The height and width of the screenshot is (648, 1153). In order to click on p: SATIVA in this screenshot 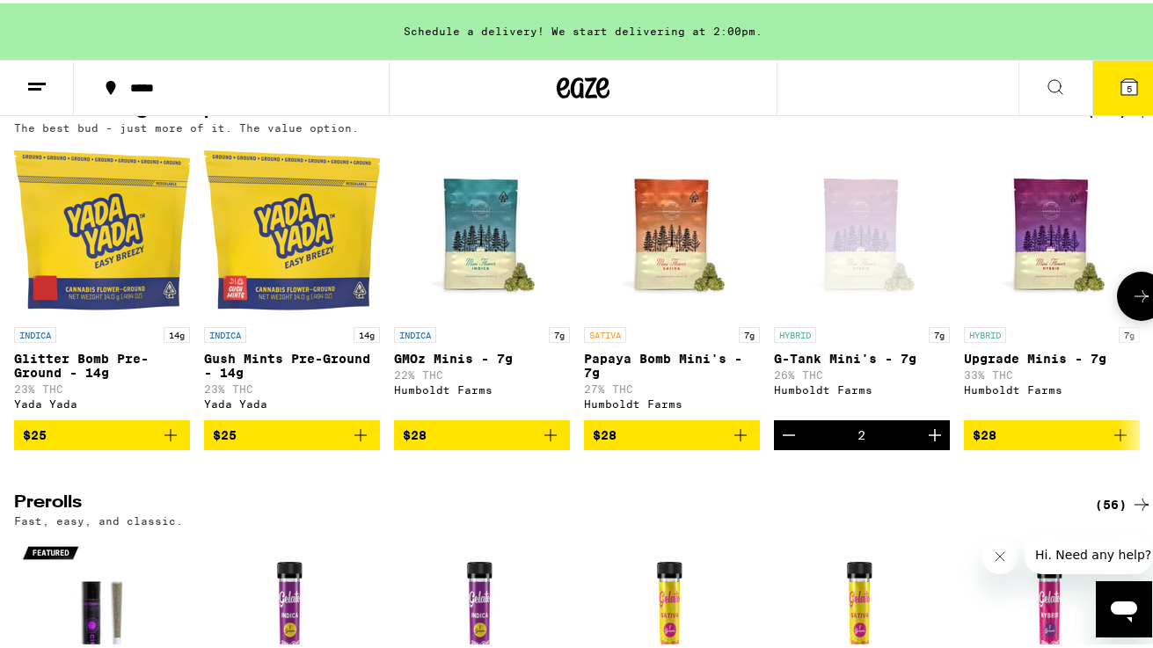, I will do `click(605, 331)`.